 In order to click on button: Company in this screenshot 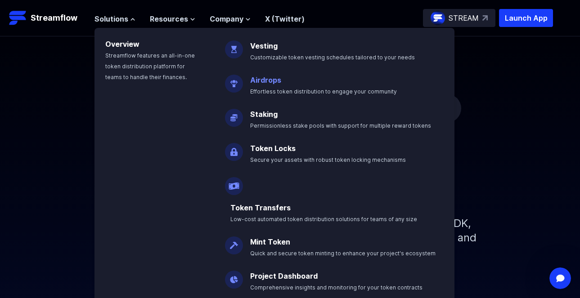, I will do `click(230, 19)`.